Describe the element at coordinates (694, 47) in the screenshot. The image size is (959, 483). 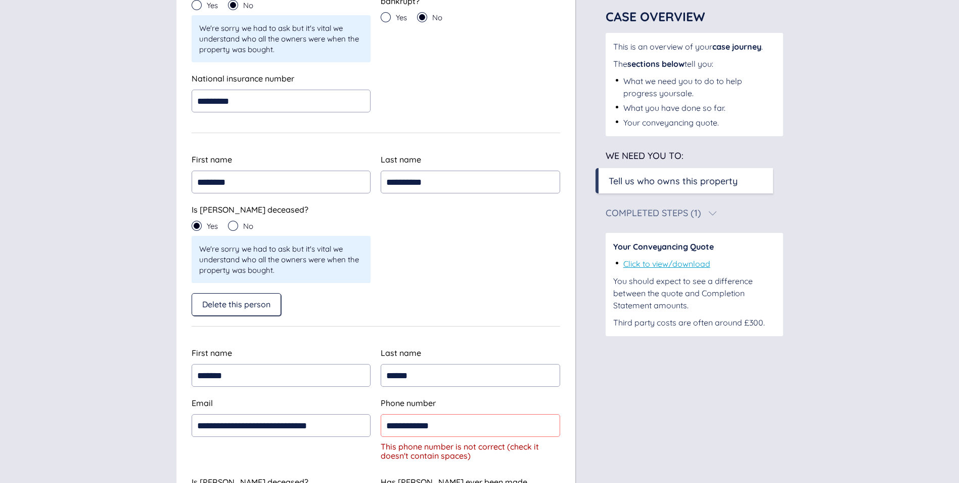
I see `div: This is an overview of your .` at that location.